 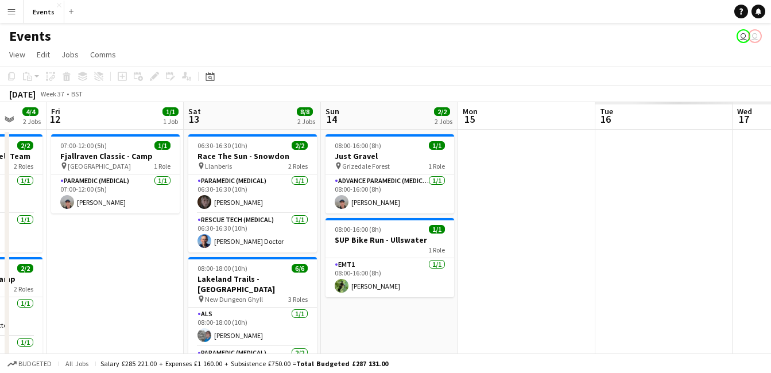 What do you see at coordinates (35, 364) in the screenshot?
I see `span: Budgeted` at bounding box center [35, 364].